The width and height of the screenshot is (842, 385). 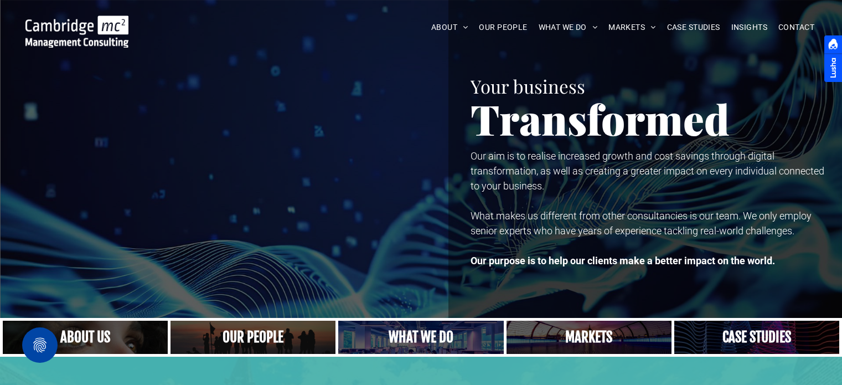 I want to click on a: Telecoms | Decades of Experience Across Multiple Industries & Regions, so click(x=589, y=337).